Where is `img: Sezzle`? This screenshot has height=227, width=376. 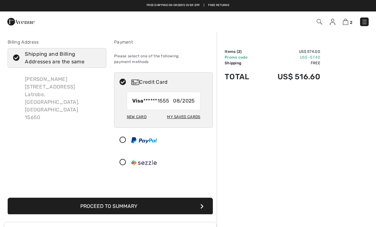 img: Sezzle is located at coordinates (144, 163).